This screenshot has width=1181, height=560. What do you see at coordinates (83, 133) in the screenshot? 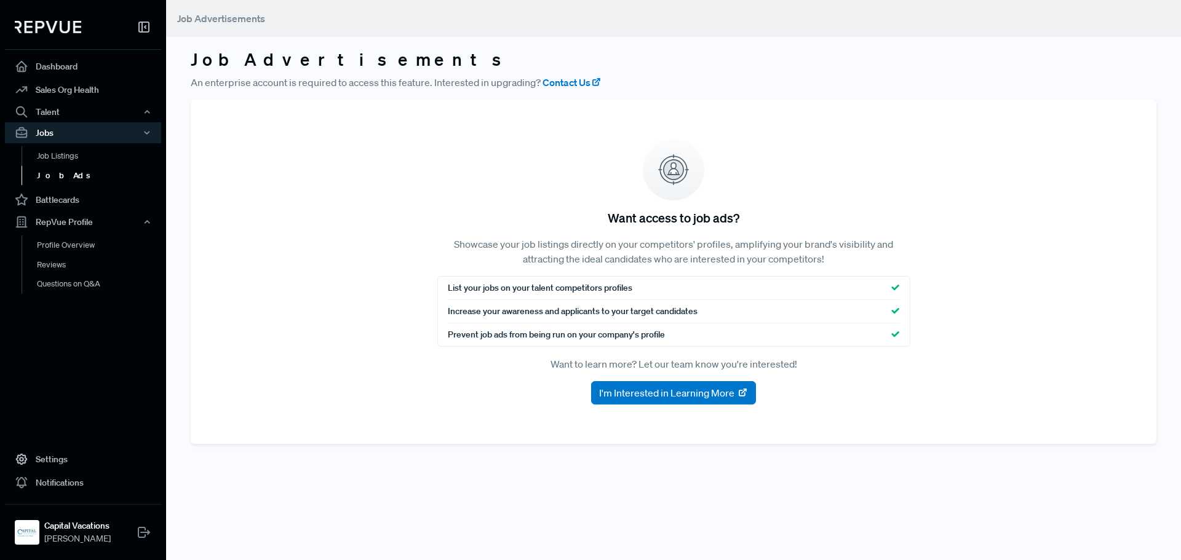
I see `div: Jobs` at bounding box center [83, 133].